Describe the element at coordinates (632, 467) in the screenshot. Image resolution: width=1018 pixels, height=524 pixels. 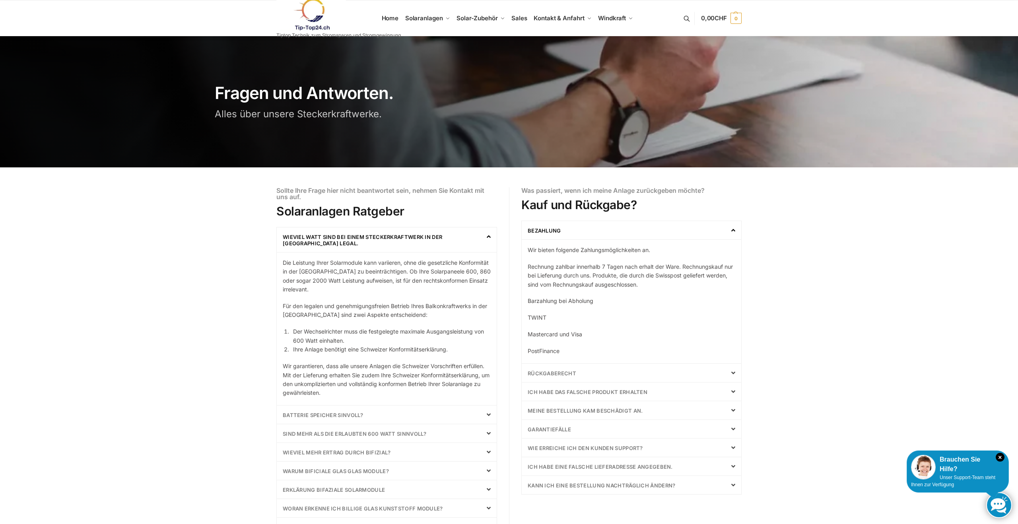
I see `div: Ich habe eine falsche Lieferadresse angegeben.` at that location.